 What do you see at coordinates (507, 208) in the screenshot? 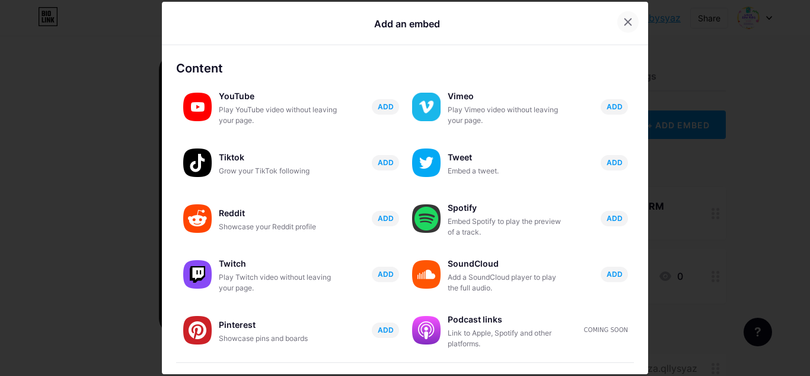
I see `div: Spotify` at bounding box center [507, 208].